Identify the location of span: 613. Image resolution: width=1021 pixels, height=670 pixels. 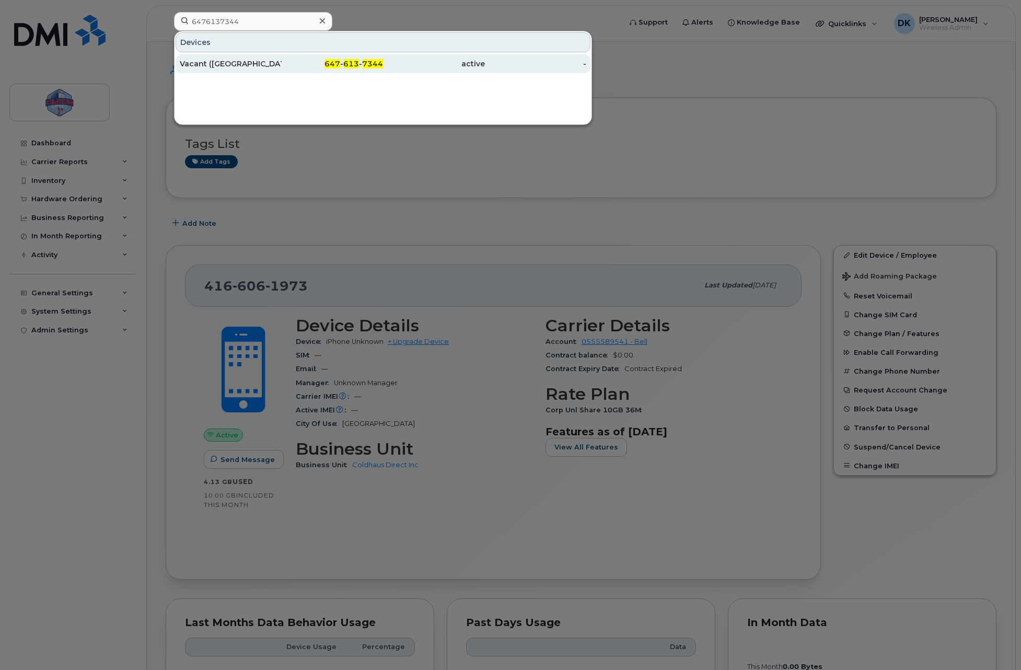
(351, 64).